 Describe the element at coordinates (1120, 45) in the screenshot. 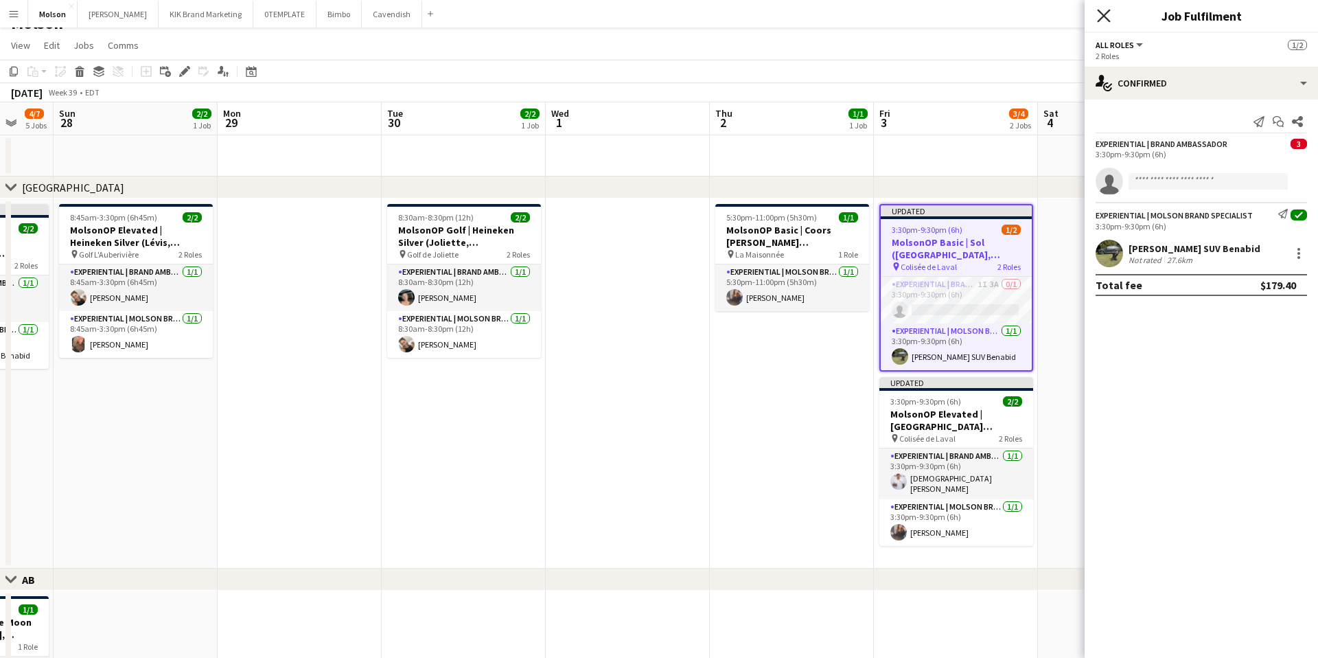

I see `button: All roles` at that location.